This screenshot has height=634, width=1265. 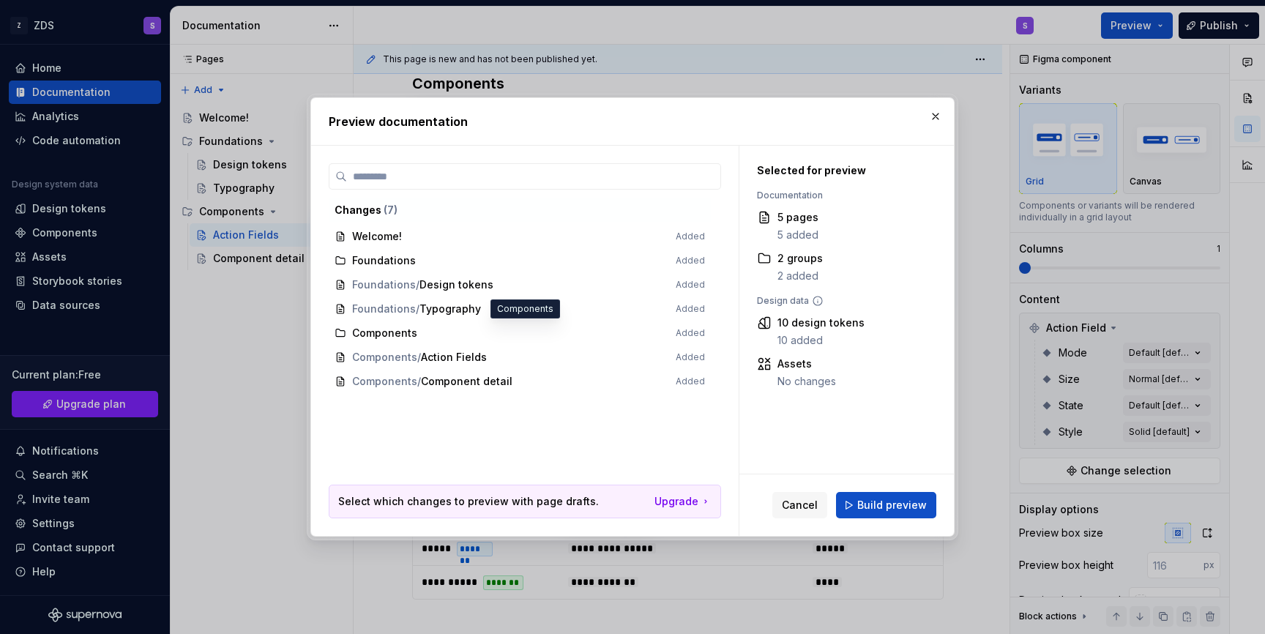 What do you see at coordinates (800, 258) in the screenshot?
I see `div: 2 groups` at bounding box center [800, 258].